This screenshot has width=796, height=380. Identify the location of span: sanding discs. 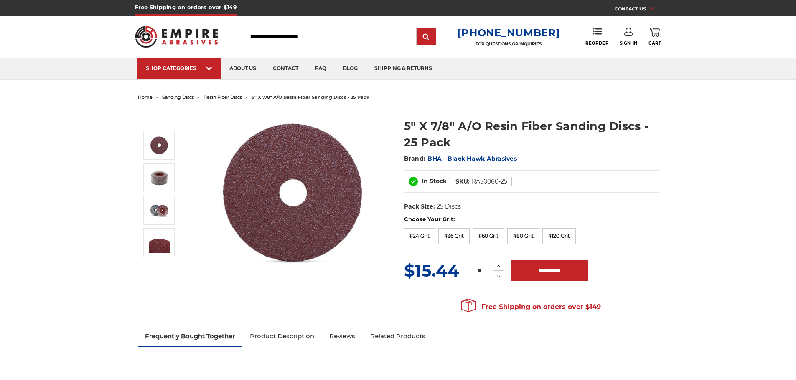
(178, 97).